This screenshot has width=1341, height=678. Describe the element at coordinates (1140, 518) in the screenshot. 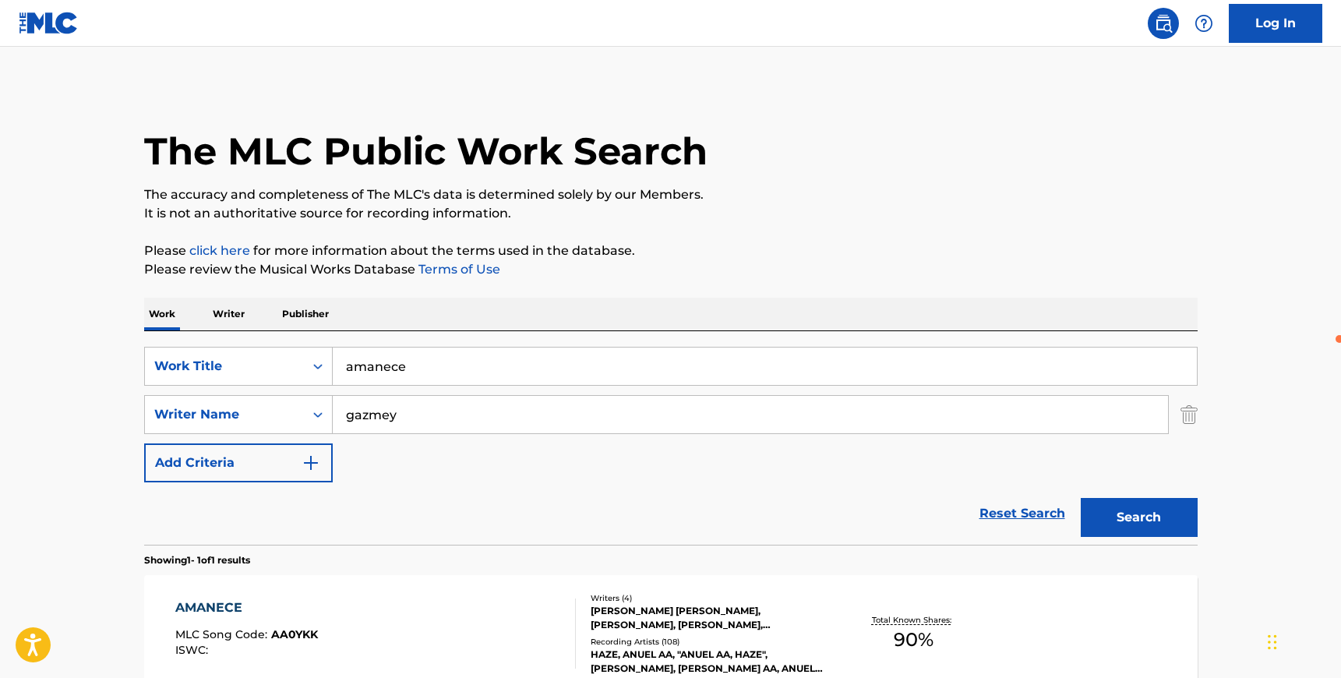

I see `button: Search` at that location.